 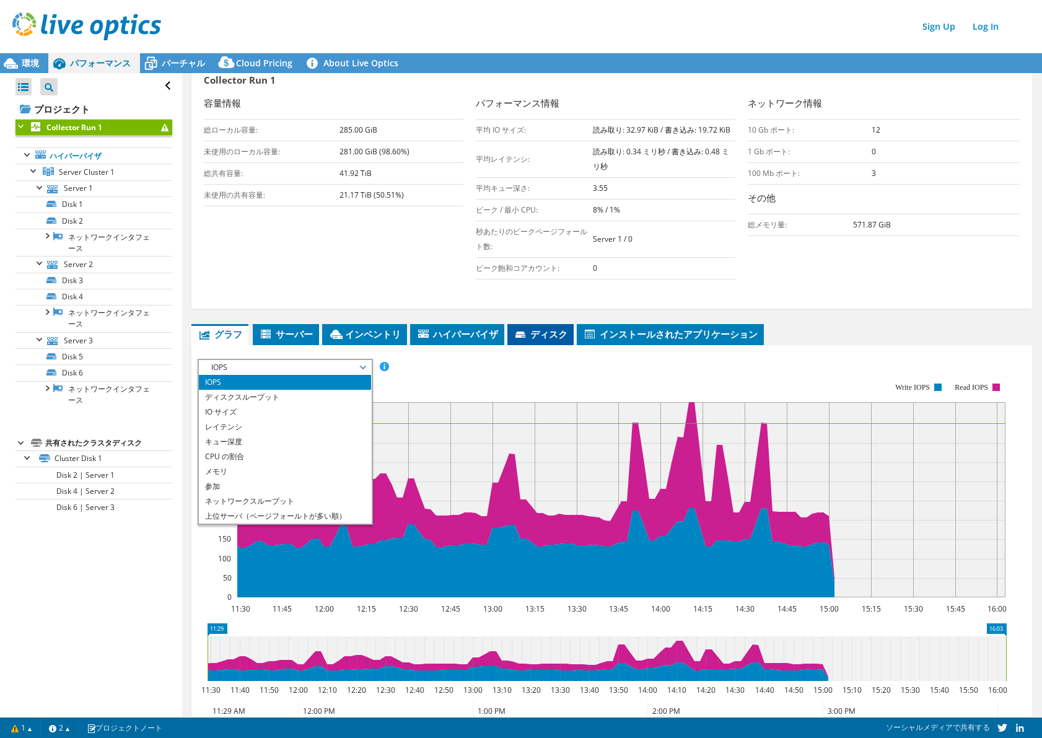 I want to click on td: 平均レイテンシ:, so click(x=534, y=159).